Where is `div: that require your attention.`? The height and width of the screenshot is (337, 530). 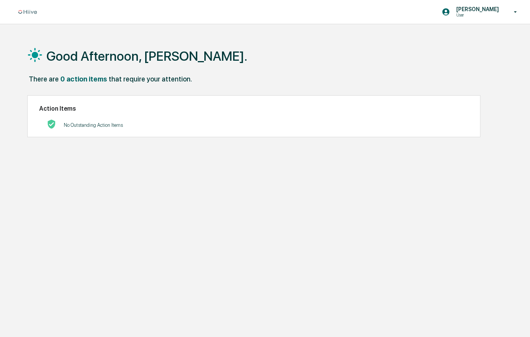
div: that require your attention. is located at coordinates (150, 79).